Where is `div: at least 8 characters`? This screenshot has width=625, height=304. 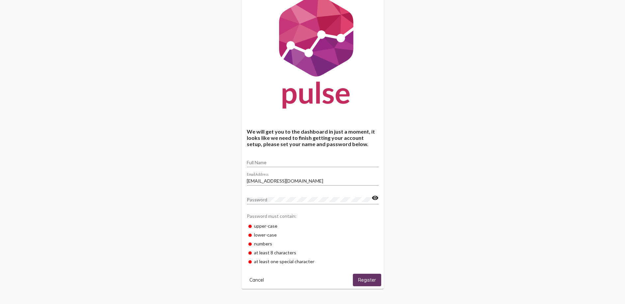 div: at least 8 characters is located at coordinates (312, 253).